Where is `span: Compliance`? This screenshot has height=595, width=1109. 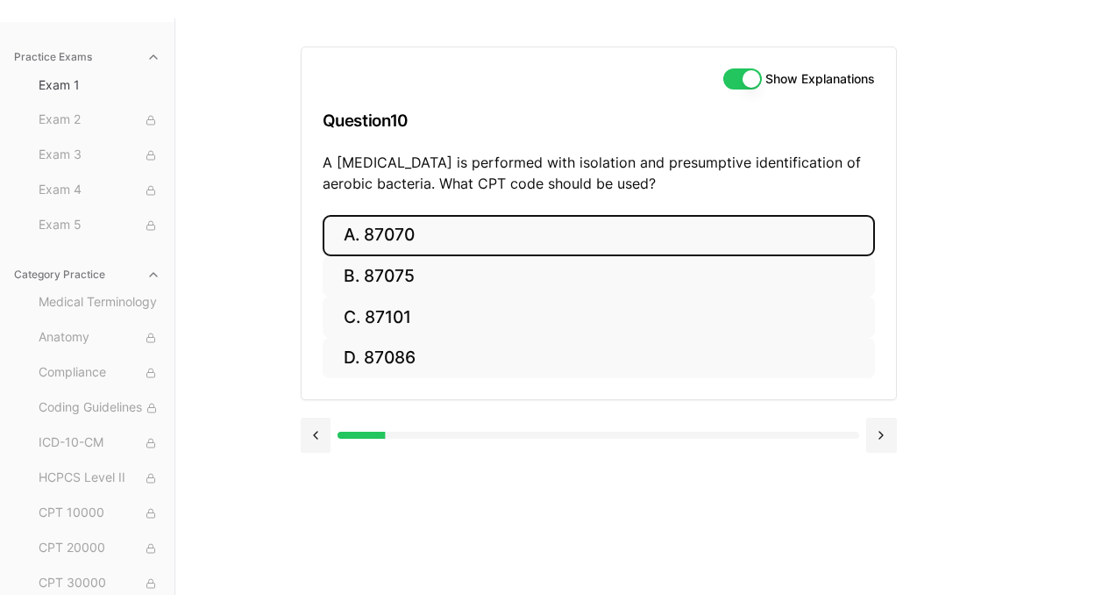
span: Compliance is located at coordinates (99, 373).